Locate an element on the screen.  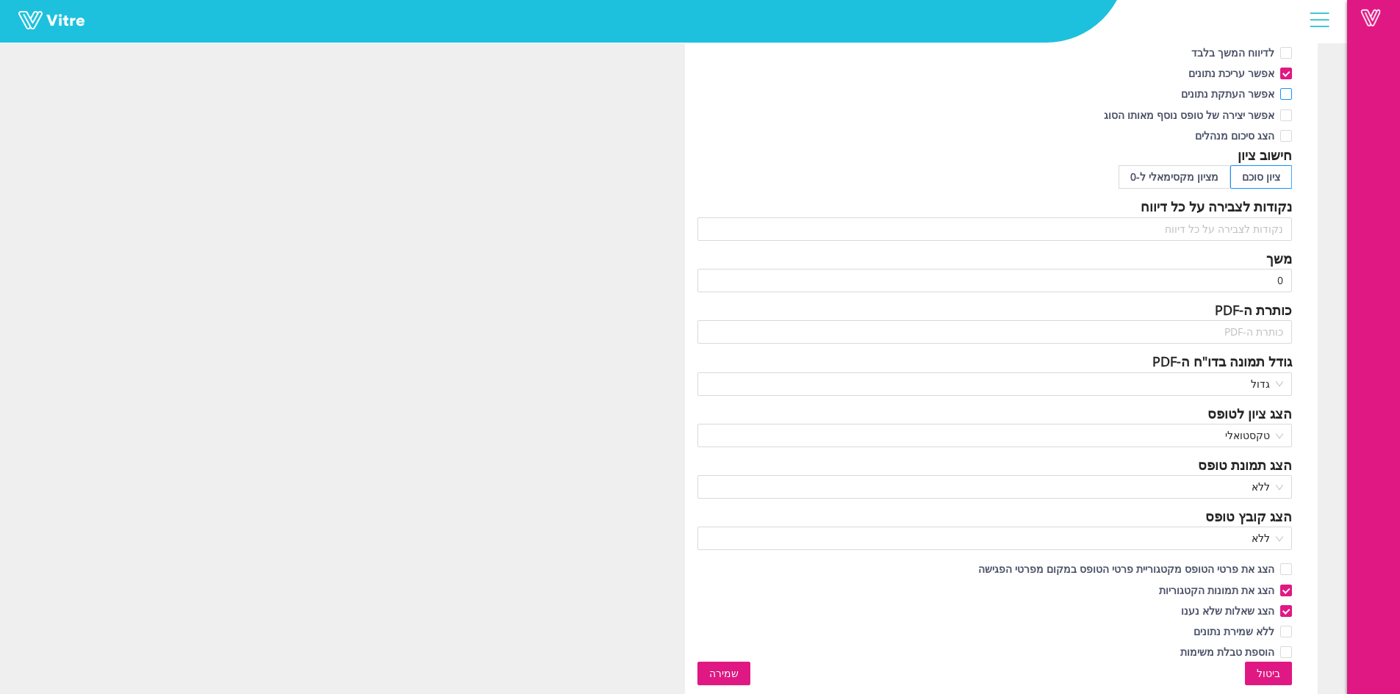
div: כותרת ה-PDF is located at coordinates (1253, 310).